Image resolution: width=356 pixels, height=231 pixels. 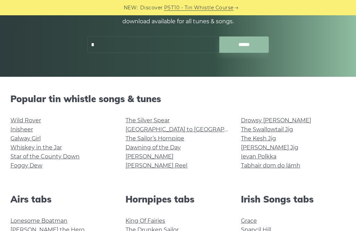 I want to click on a: Dawning of the Day, so click(x=153, y=147).